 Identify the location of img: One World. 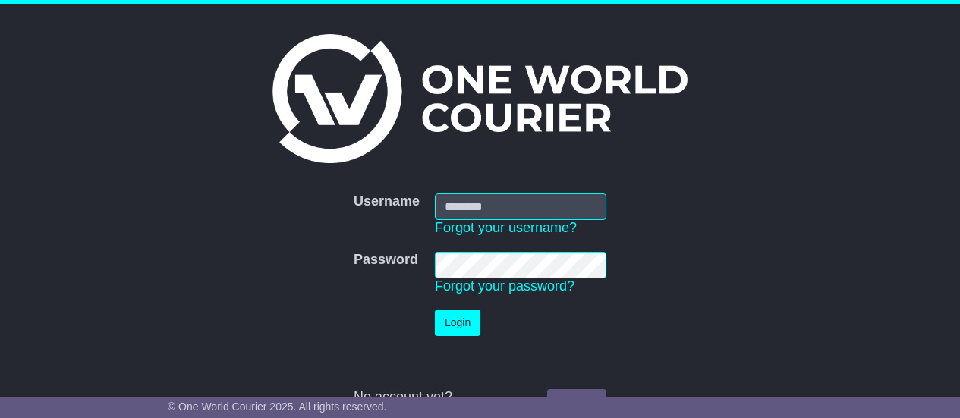
(480, 99).